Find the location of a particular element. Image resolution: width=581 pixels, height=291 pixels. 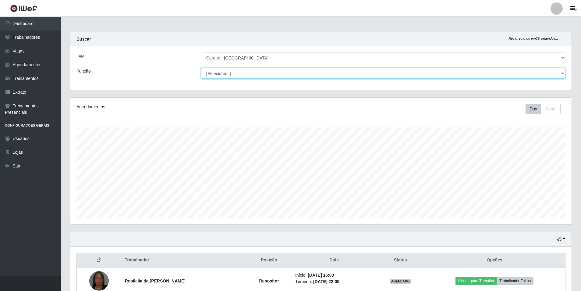

th: Data is located at coordinates (334, 260).